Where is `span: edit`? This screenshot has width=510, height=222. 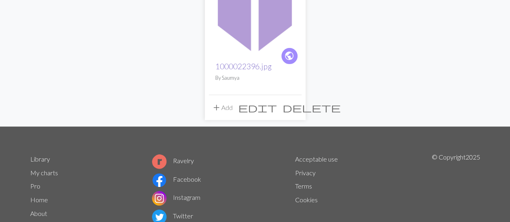 span: edit is located at coordinates (258, 108).